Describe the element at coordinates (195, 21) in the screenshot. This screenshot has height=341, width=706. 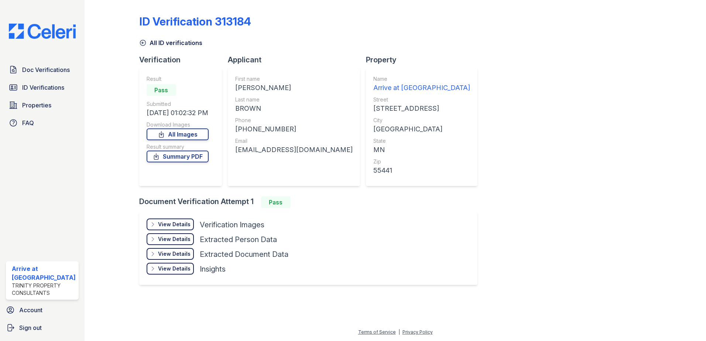
I see `div: ID Verification 313184` at that location.